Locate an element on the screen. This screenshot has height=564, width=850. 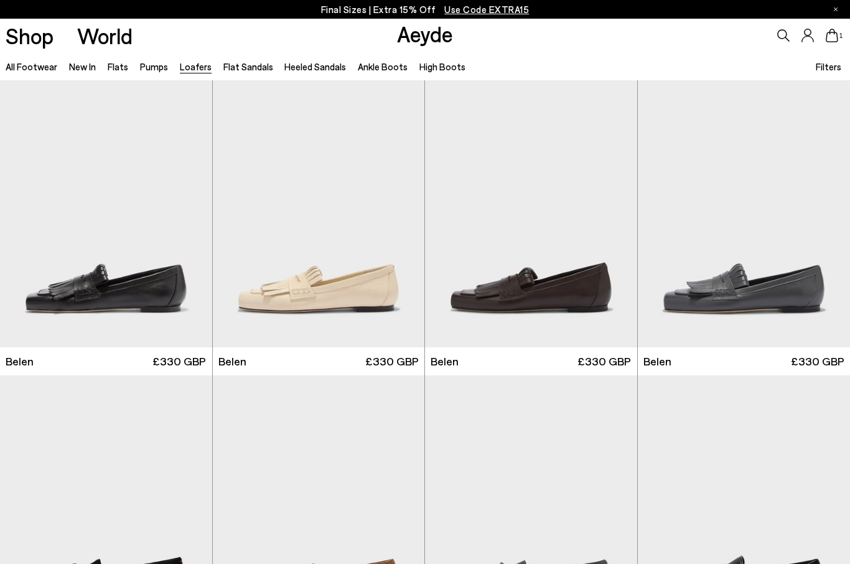
a: 1 is located at coordinates (832, 35).